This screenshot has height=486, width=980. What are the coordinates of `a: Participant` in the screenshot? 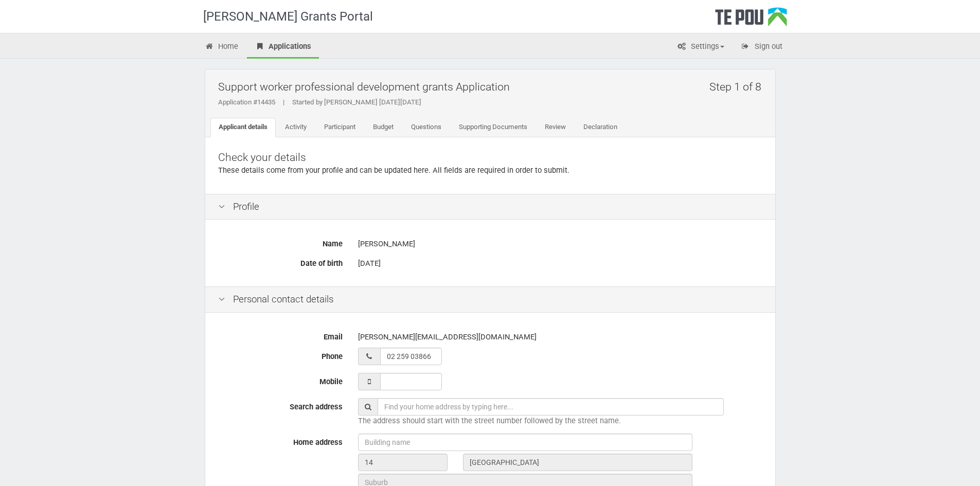 It's located at (340, 128).